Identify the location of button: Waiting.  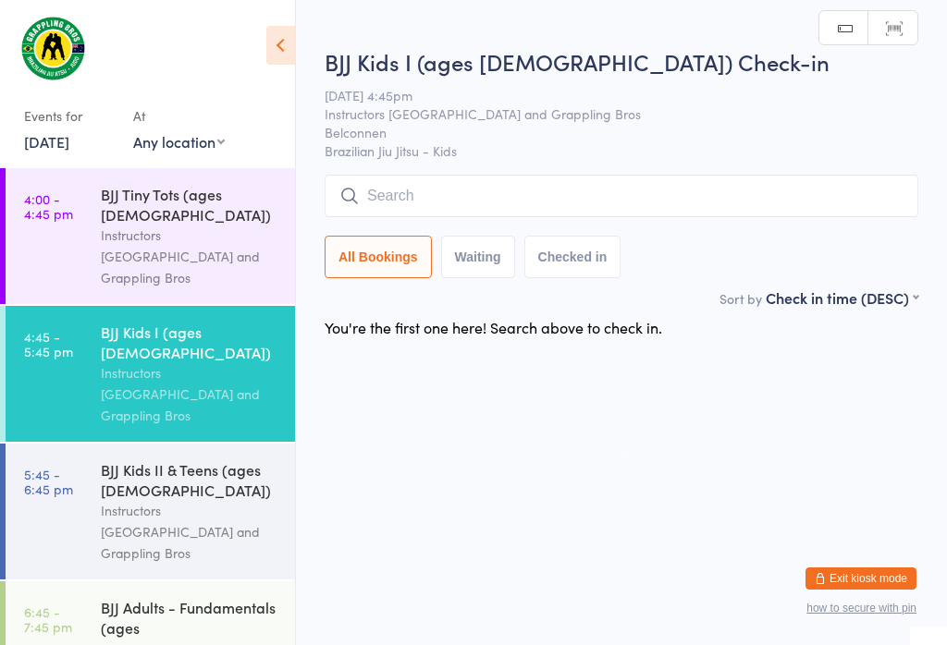
(478, 257).